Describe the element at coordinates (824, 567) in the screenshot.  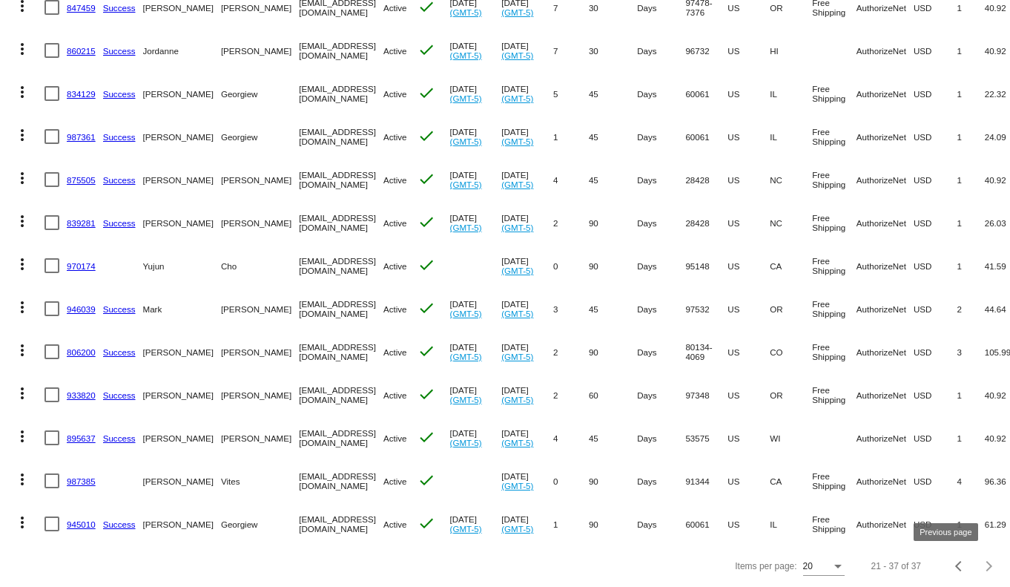
I see `mat-select: Items per page:` at that location.